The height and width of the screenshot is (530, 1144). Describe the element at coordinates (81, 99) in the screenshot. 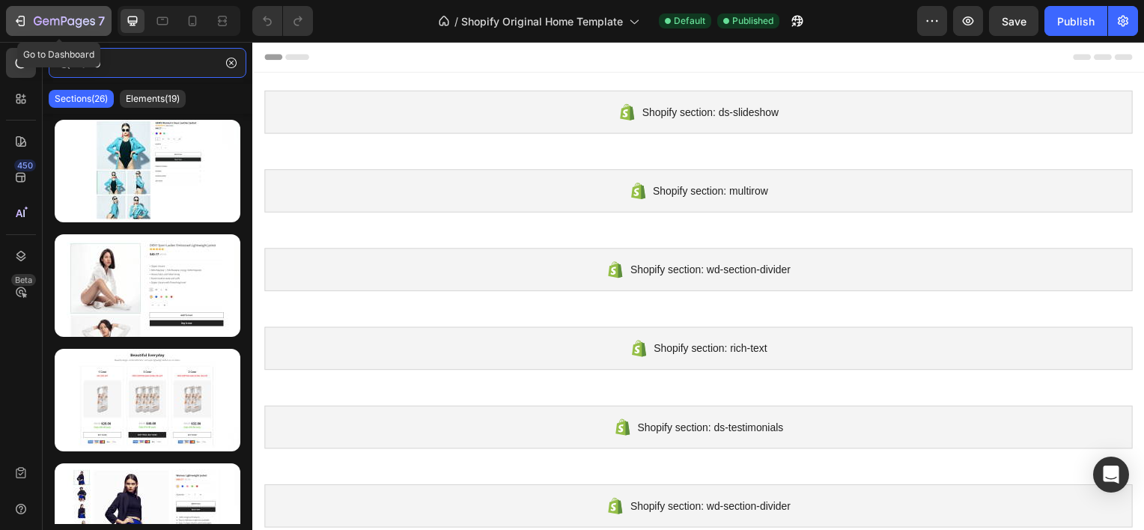

I see `p: Sections(26)` at that location.